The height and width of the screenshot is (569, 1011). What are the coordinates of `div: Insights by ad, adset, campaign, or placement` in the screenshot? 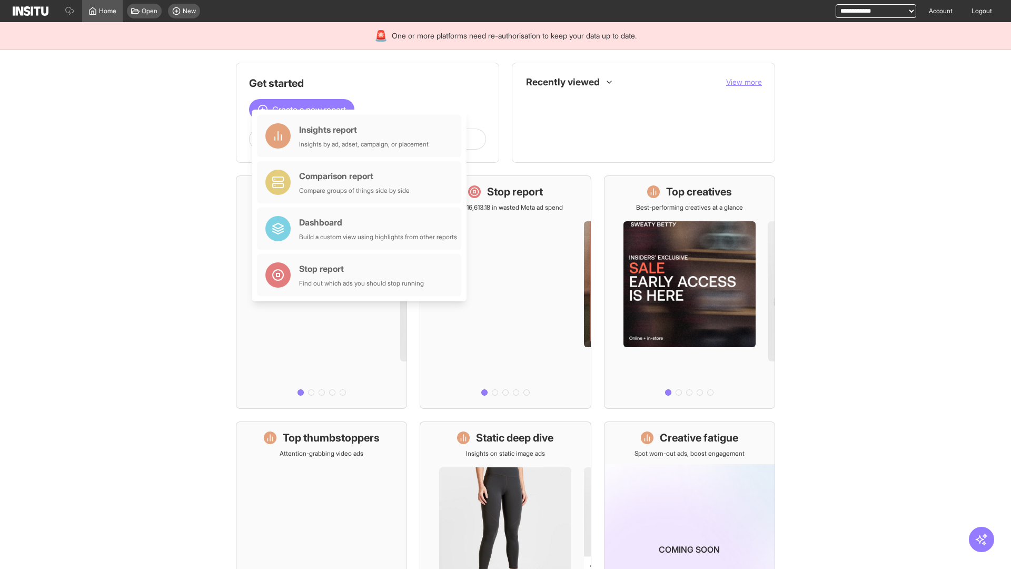 It's located at (364, 144).